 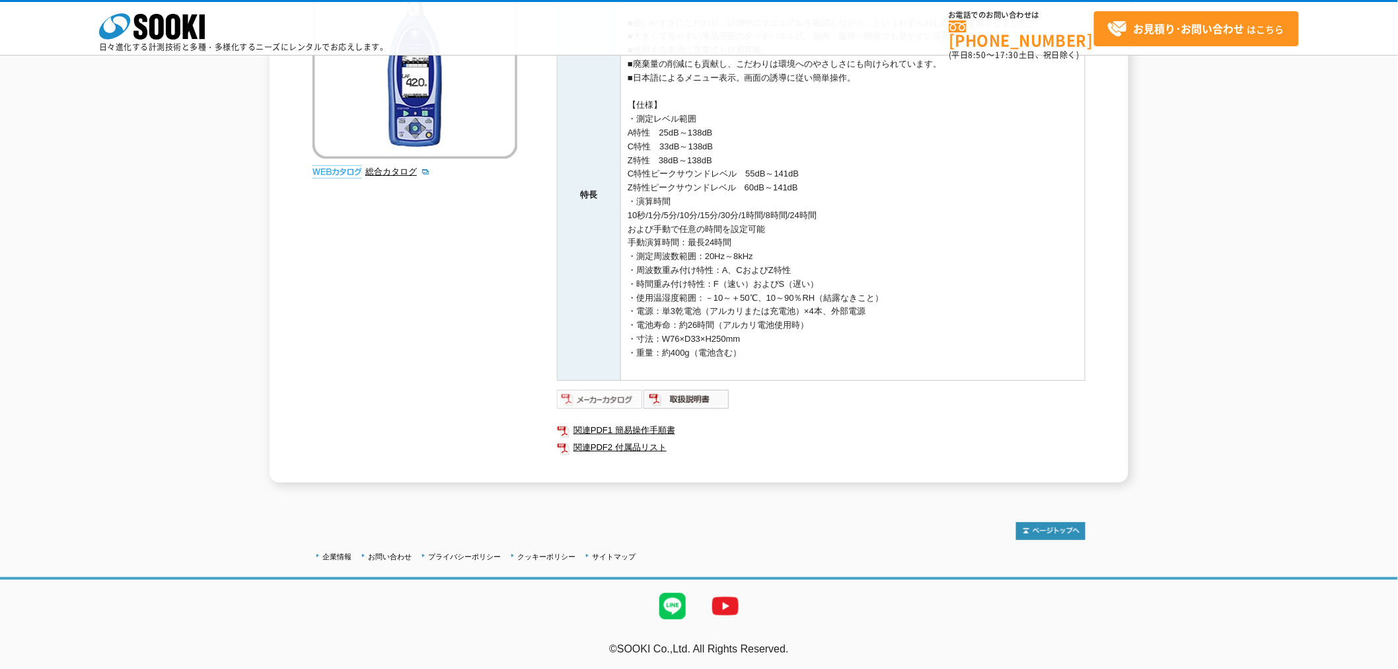 I want to click on img: webカタログ, so click(x=337, y=172).